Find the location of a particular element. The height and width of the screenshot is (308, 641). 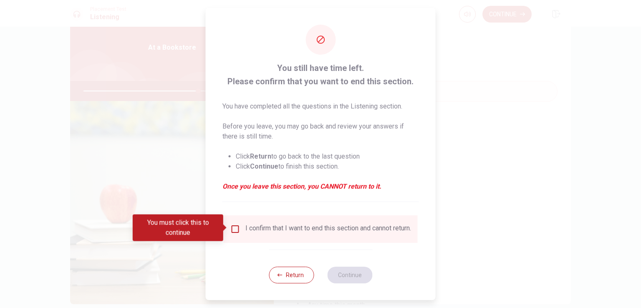

li: Click to finish this section. is located at coordinates (327, 167).